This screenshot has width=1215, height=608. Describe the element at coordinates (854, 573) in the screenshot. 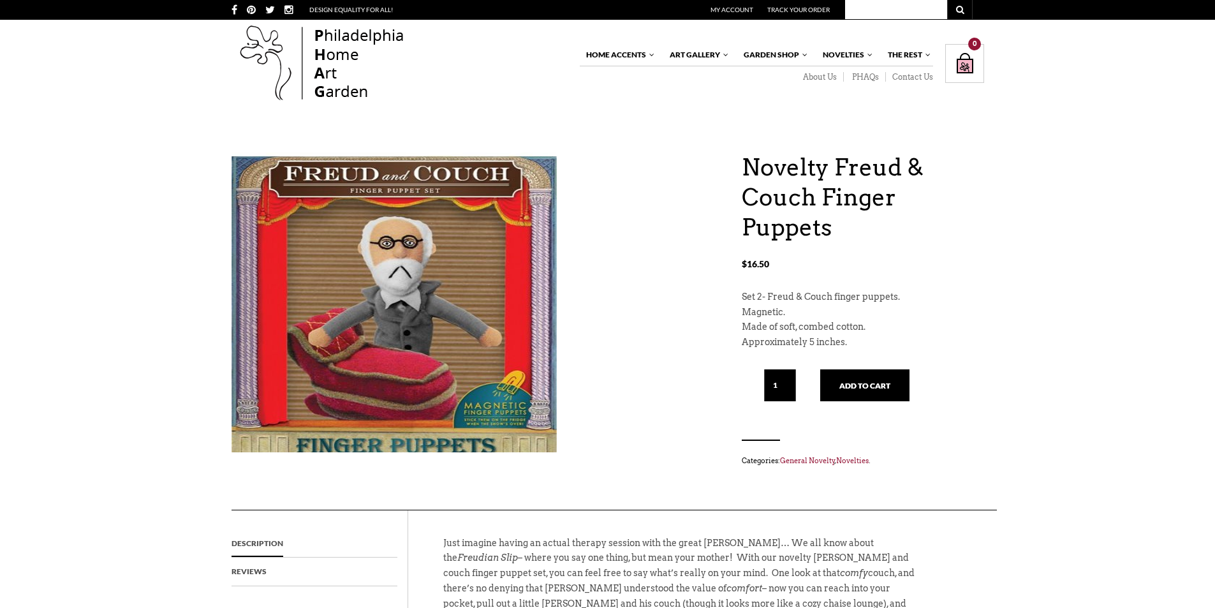

I see `em: comfy` at that location.